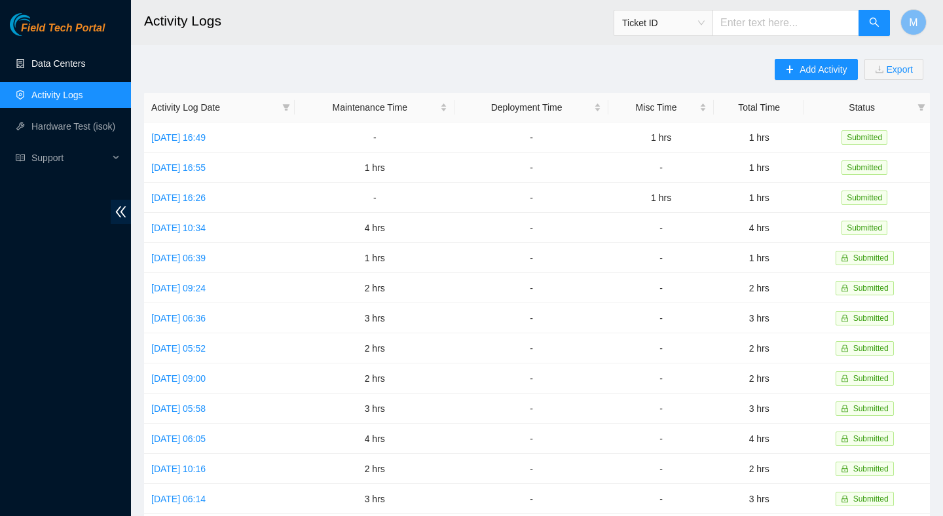 The image size is (943, 516). I want to click on button: plusAdd Activity, so click(816, 69).